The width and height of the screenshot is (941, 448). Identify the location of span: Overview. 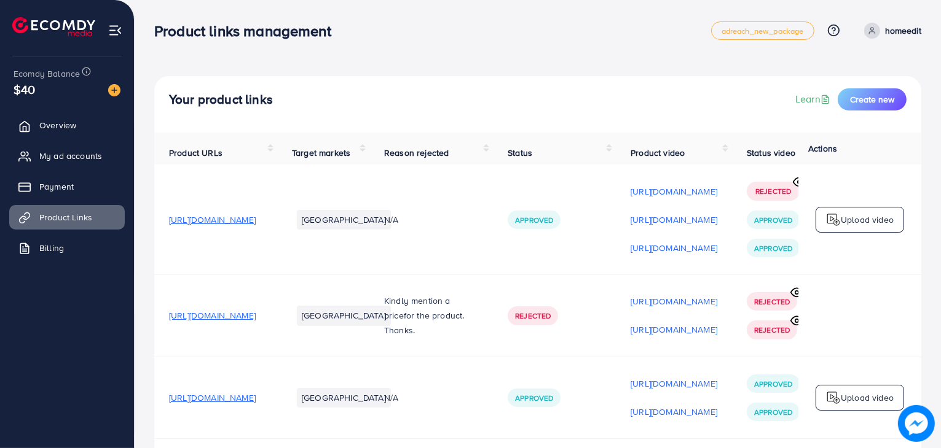
(58, 125).